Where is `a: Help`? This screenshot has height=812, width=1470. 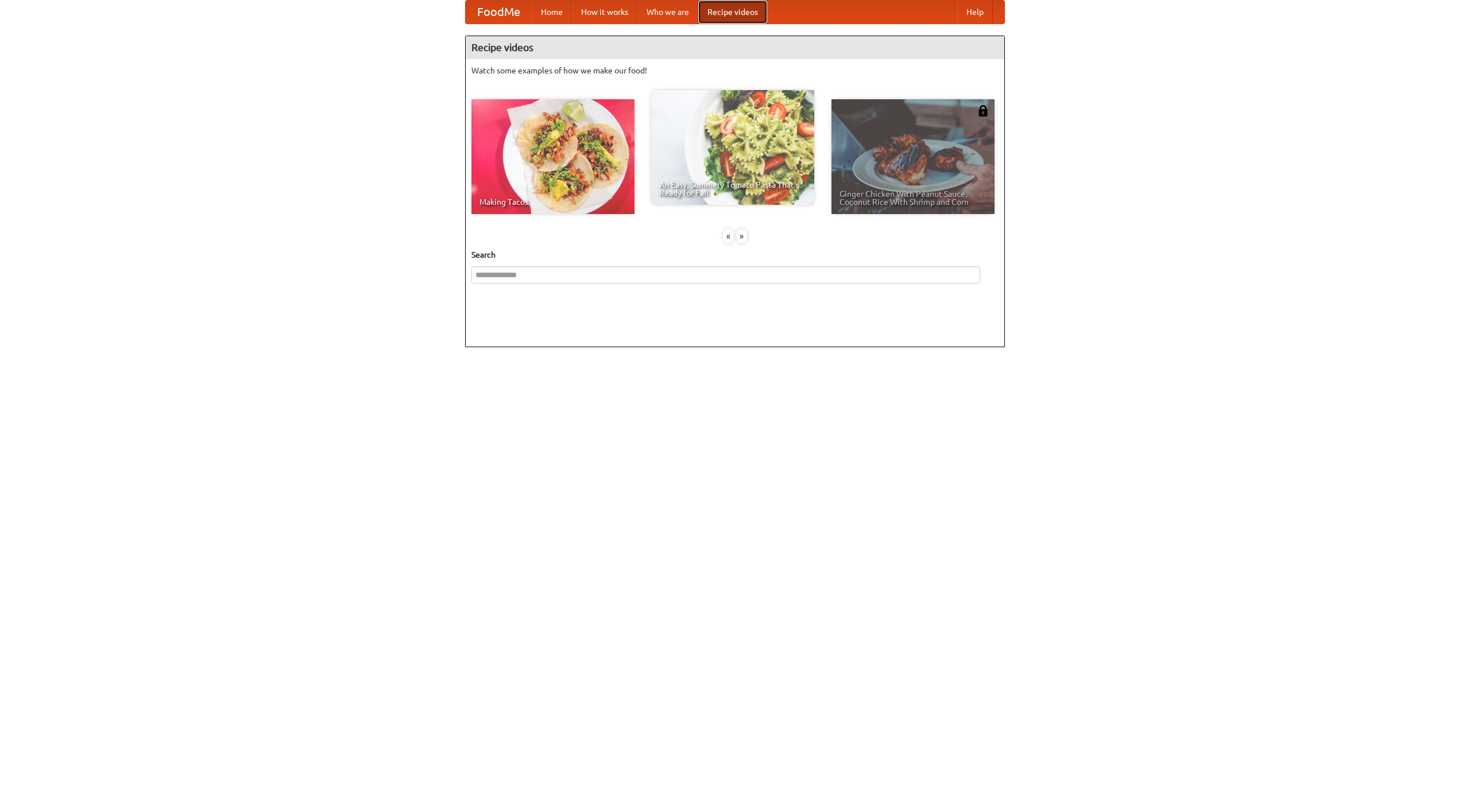
a: Help is located at coordinates (975, 12).